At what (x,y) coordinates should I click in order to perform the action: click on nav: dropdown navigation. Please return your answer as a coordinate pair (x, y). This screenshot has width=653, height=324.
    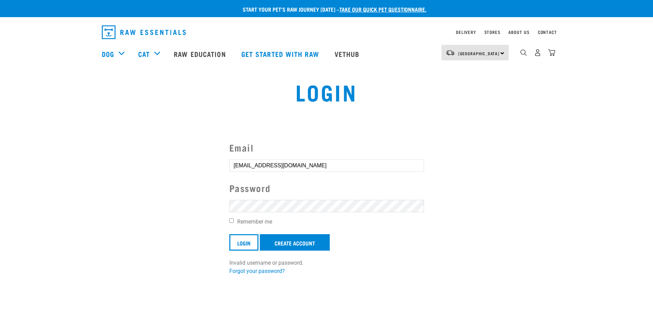
    Looking at the image, I should click on (327, 32).